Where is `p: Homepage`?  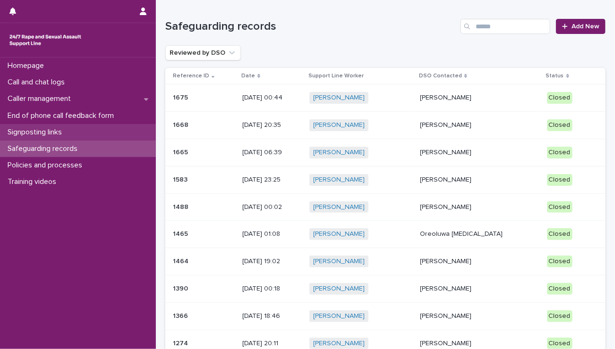
p: Homepage is located at coordinates (27, 66).